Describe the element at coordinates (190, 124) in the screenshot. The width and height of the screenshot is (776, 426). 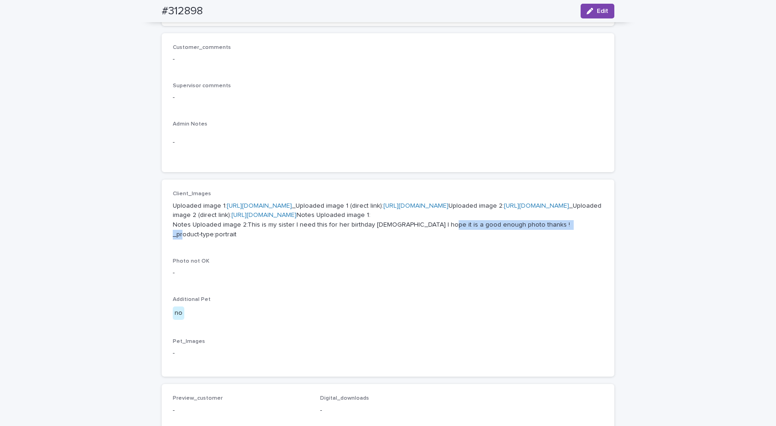
I see `span: Admin Notes` at that location.